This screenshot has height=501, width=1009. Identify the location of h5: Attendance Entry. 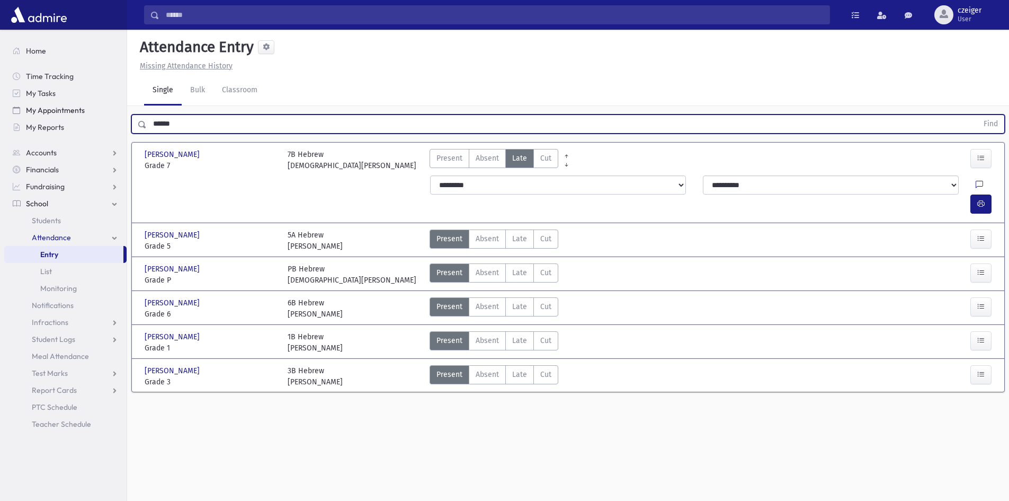
(194, 47).